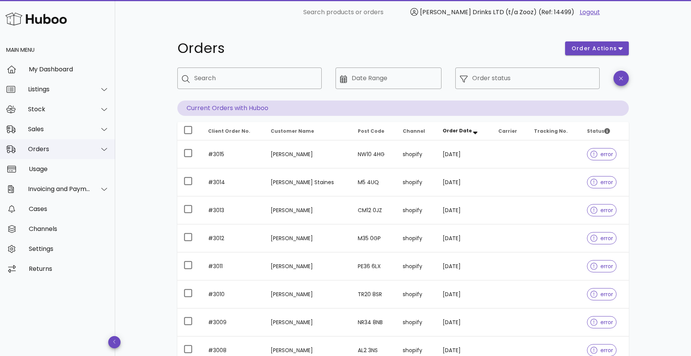 The width and height of the screenshot is (691, 356). Describe the element at coordinates (509, 131) in the screenshot. I see `th: Carrier` at that location.